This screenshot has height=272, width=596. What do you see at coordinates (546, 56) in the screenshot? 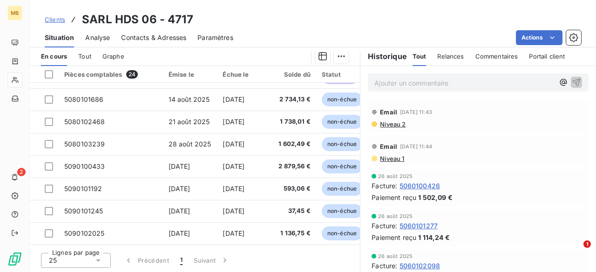
I see `span: Portail client` at bounding box center [546, 56].